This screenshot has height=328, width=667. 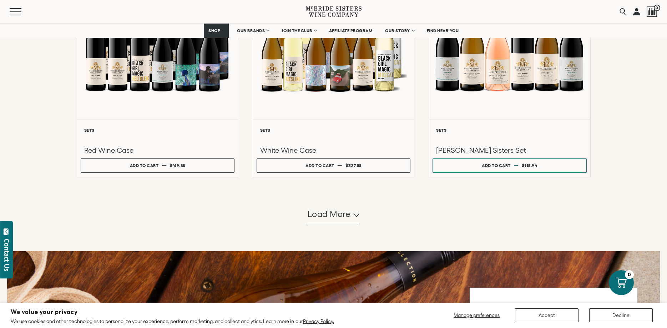 I want to click on span: FIND NEAR YOU, so click(x=443, y=31).